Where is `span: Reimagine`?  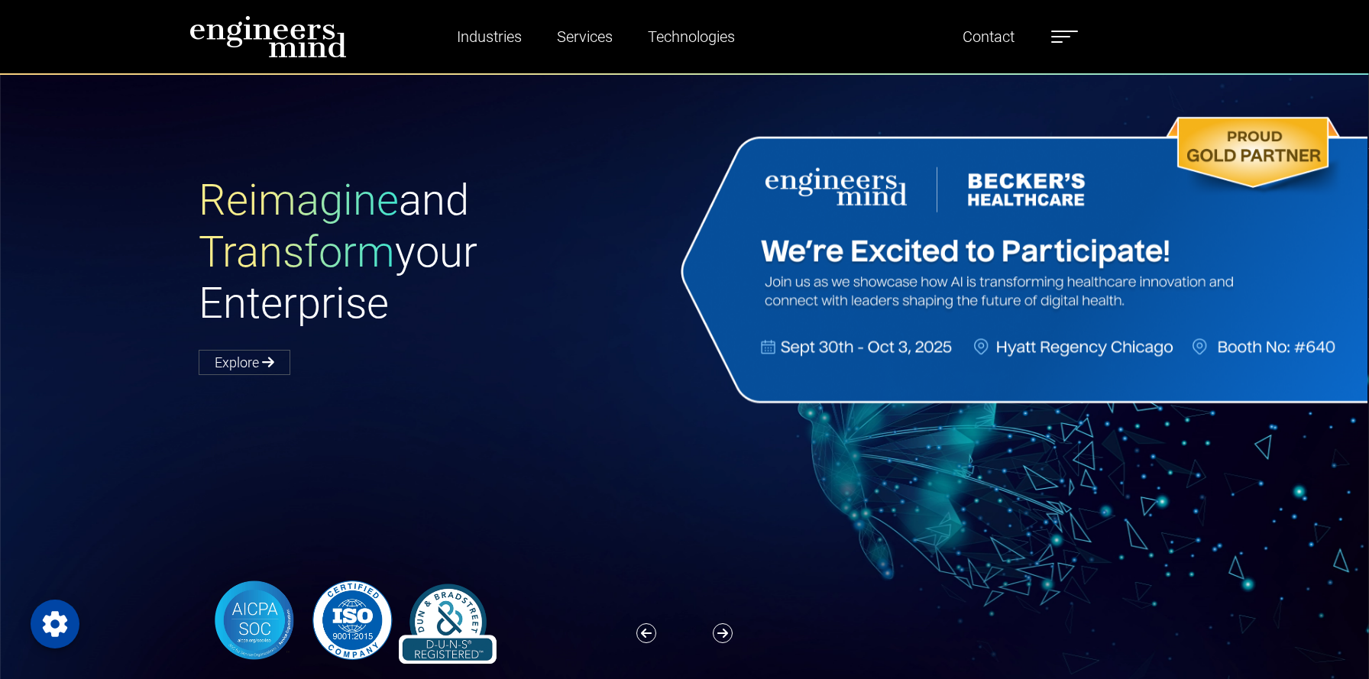 span: Reimagine is located at coordinates (299, 200).